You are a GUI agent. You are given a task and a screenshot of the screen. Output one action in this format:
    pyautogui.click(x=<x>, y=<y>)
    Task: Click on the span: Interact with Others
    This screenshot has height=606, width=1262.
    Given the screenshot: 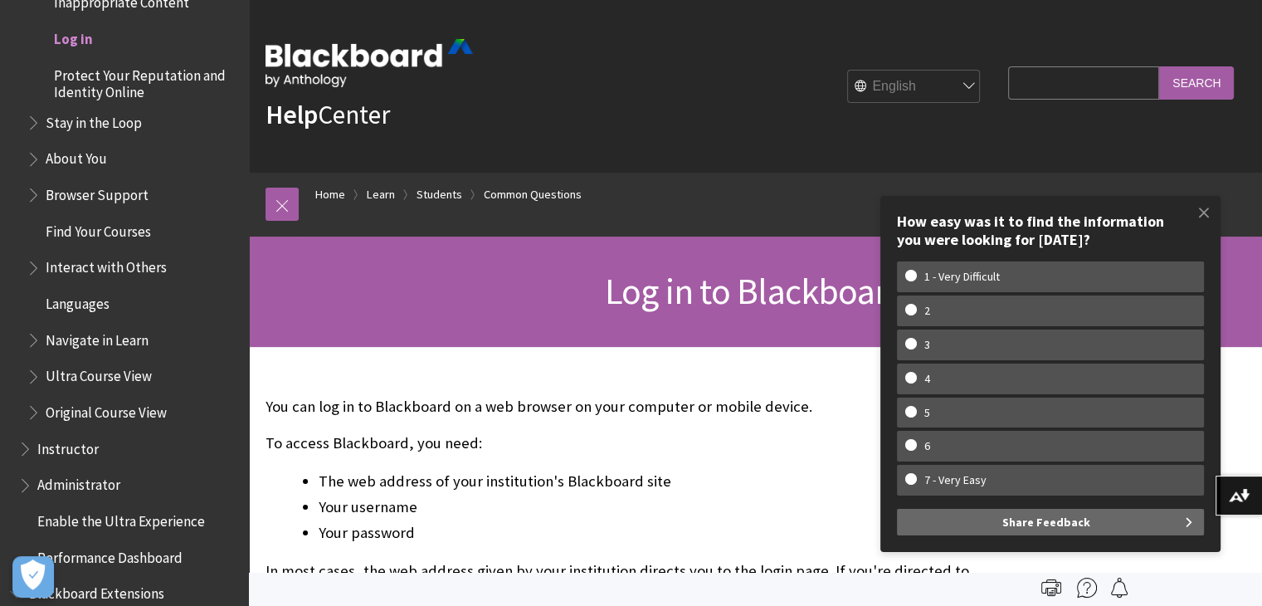 What is the action you would take?
    pyautogui.click(x=106, y=265)
    